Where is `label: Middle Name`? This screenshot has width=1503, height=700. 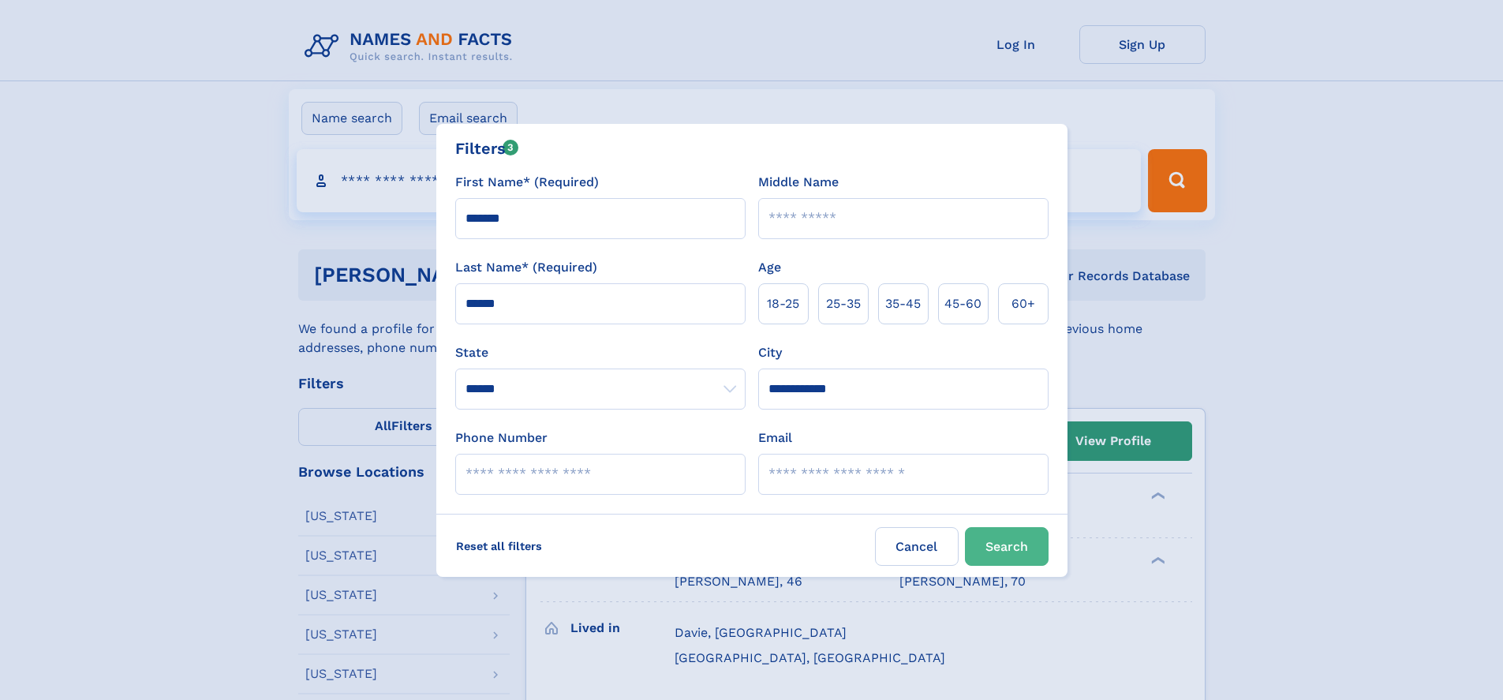 label: Middle Name is located at coordinates (799, 182).